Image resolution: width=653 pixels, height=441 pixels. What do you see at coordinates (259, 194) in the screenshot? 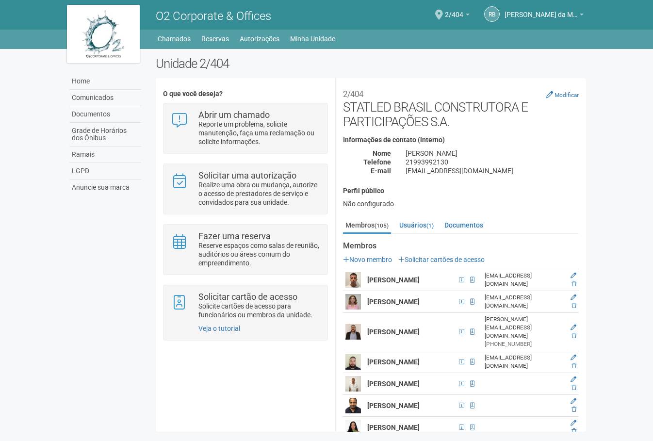
I see `p: Realize uma obra ou mudança, autorize o acesso de prestadores de serviço e convidados para sua un...` at bounding box center [259, 194].